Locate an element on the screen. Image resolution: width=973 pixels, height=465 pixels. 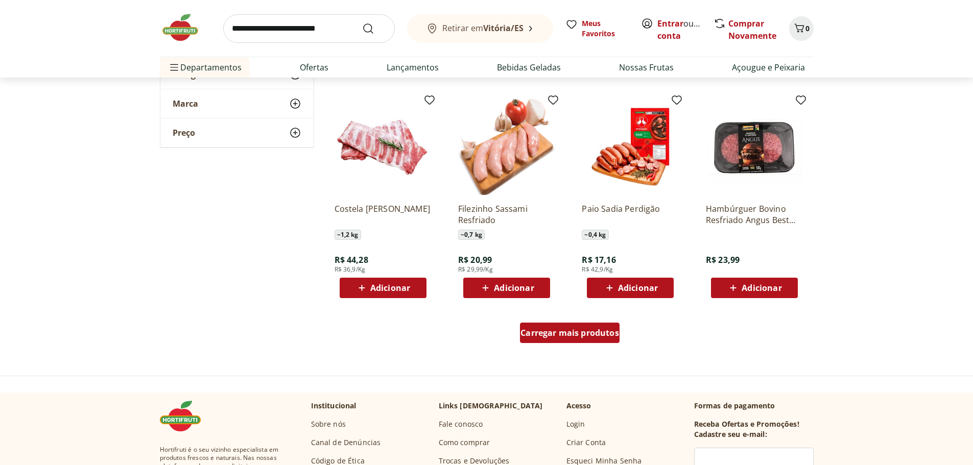
a: Açougue e Peixaria is located at coordinates (768, 67).